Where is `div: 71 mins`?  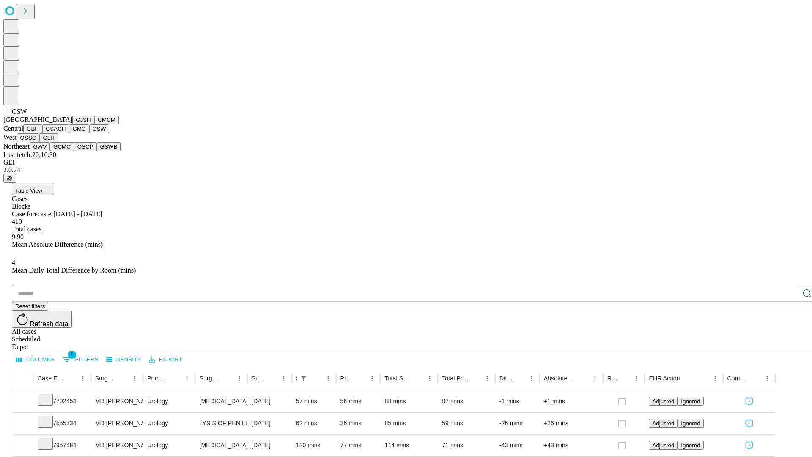 div: 71 mins is located at coordinates (466, 445).